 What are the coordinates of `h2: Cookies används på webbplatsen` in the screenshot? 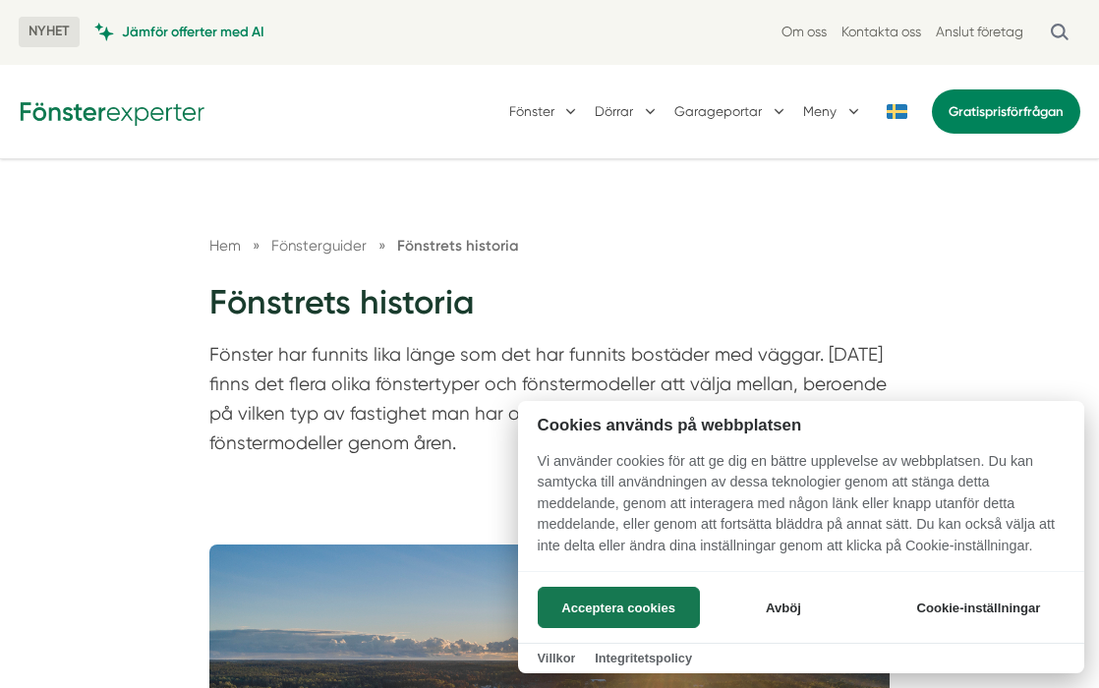 It's located at (801, 424).